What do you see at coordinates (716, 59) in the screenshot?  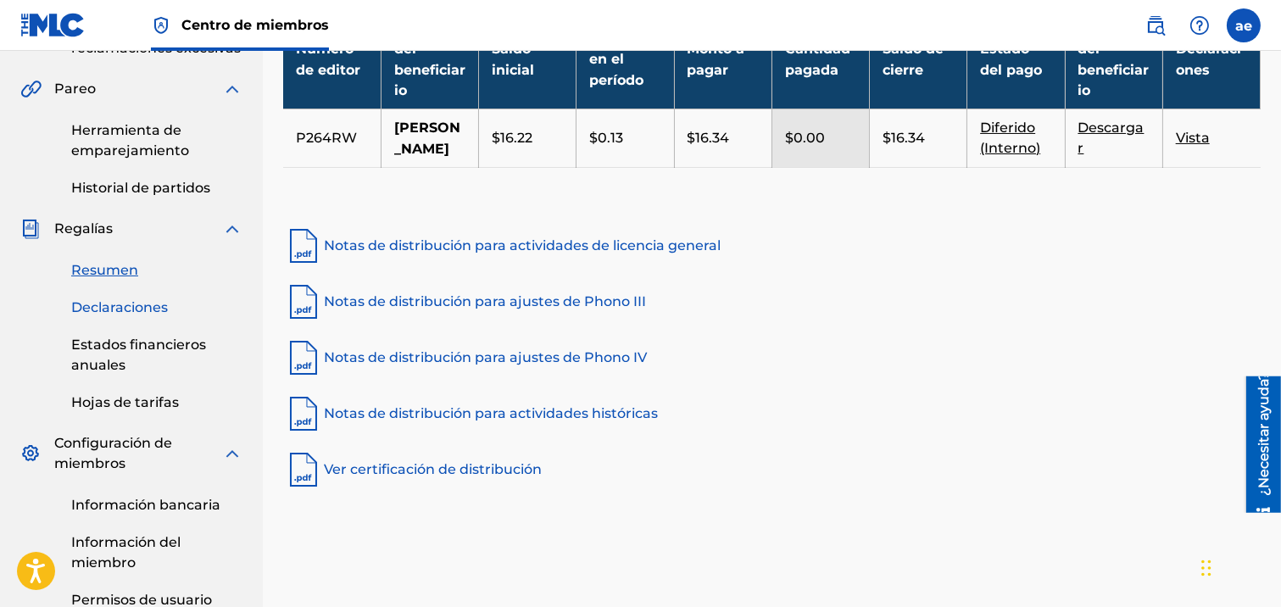 I see `font: Monto a pagar` at bounding box center [716, 59].